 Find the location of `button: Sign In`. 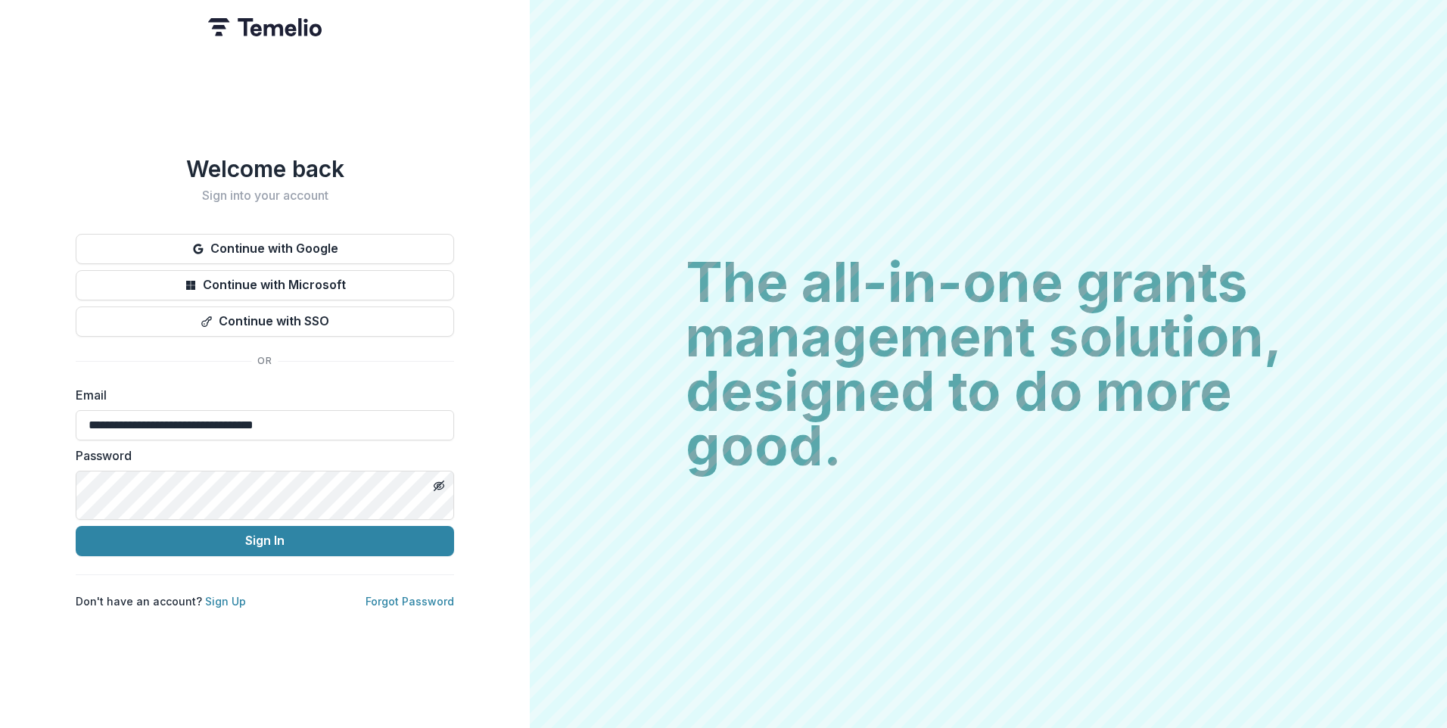

button: Sign In is located at coordinates (265, 541).